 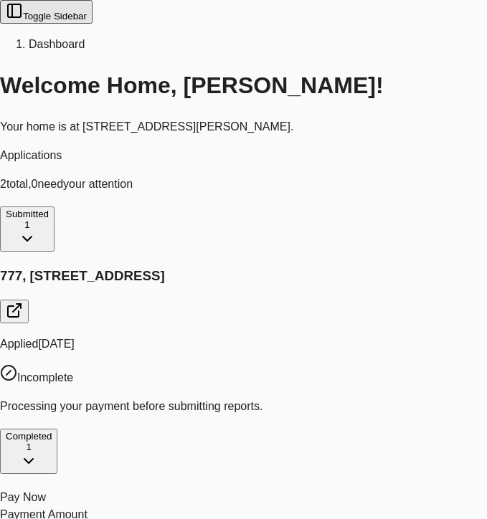 What do you see at coordinates (57, 44) in the screenshot?
I see `span: Dashboard` at bounding box center [57, 44].